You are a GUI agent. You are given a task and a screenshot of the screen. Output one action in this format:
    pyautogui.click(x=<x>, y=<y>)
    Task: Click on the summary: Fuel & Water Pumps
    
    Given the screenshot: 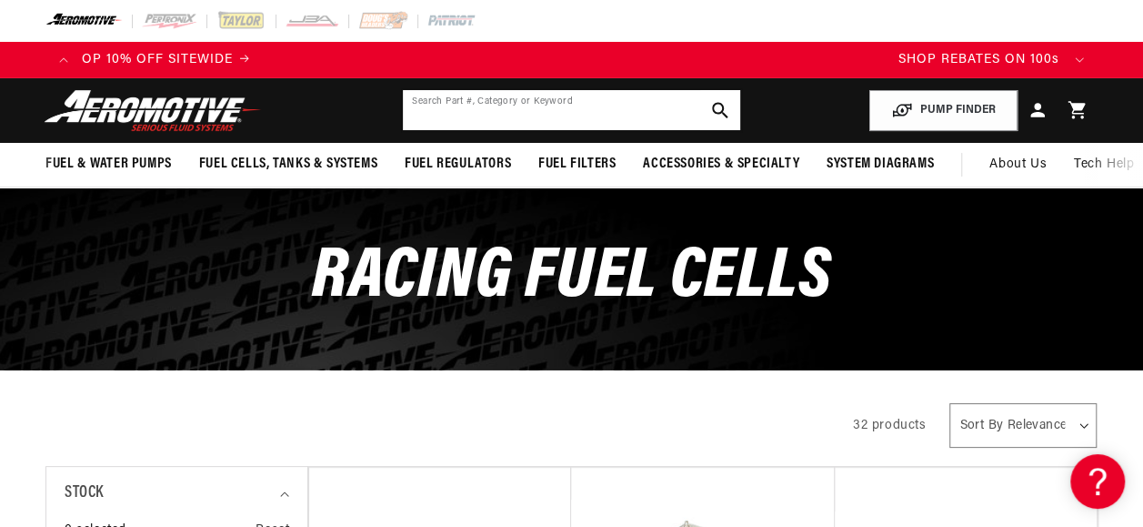 What is the action you would take?
    pyautogui.click(x=108, y=164)
    